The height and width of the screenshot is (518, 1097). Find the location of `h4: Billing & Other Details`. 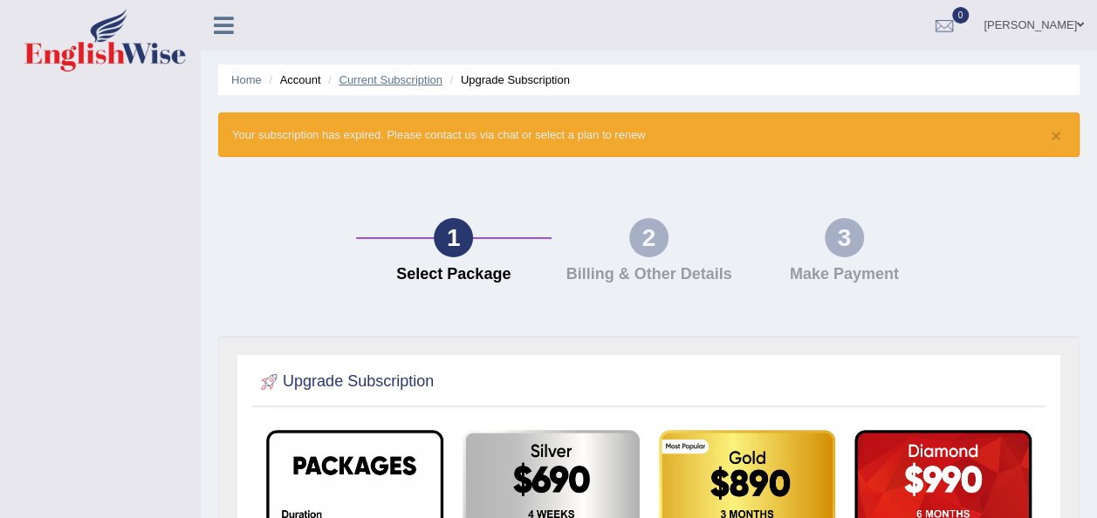

h4: Billing & Other Details is located at coordinates (649, 275).